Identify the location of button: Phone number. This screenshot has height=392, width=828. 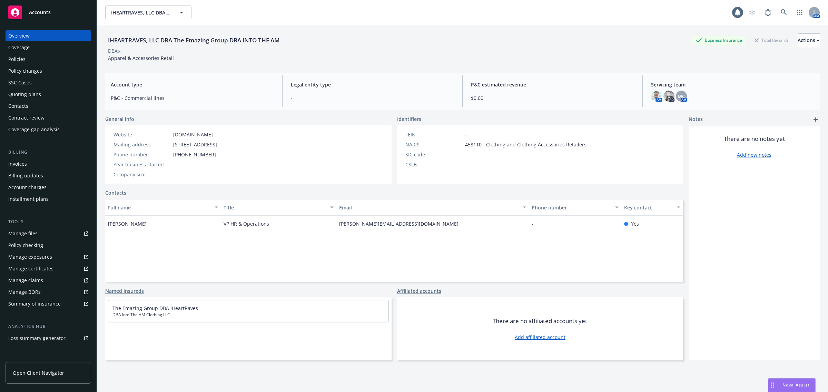
(575, 208).